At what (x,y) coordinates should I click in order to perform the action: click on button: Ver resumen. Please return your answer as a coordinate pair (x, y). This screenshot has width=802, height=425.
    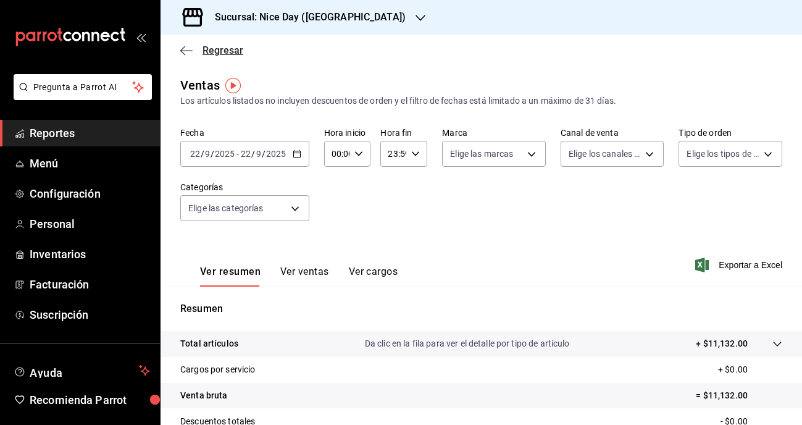
    Looking at the image, I should click on (230, 276).